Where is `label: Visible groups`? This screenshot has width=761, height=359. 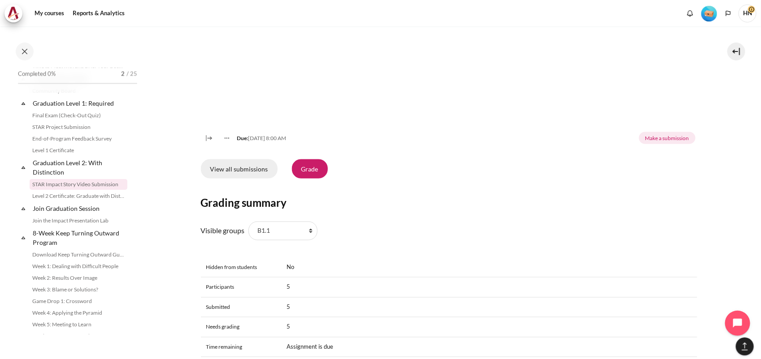
label: Visible groups is located at coordinates (223, 231).